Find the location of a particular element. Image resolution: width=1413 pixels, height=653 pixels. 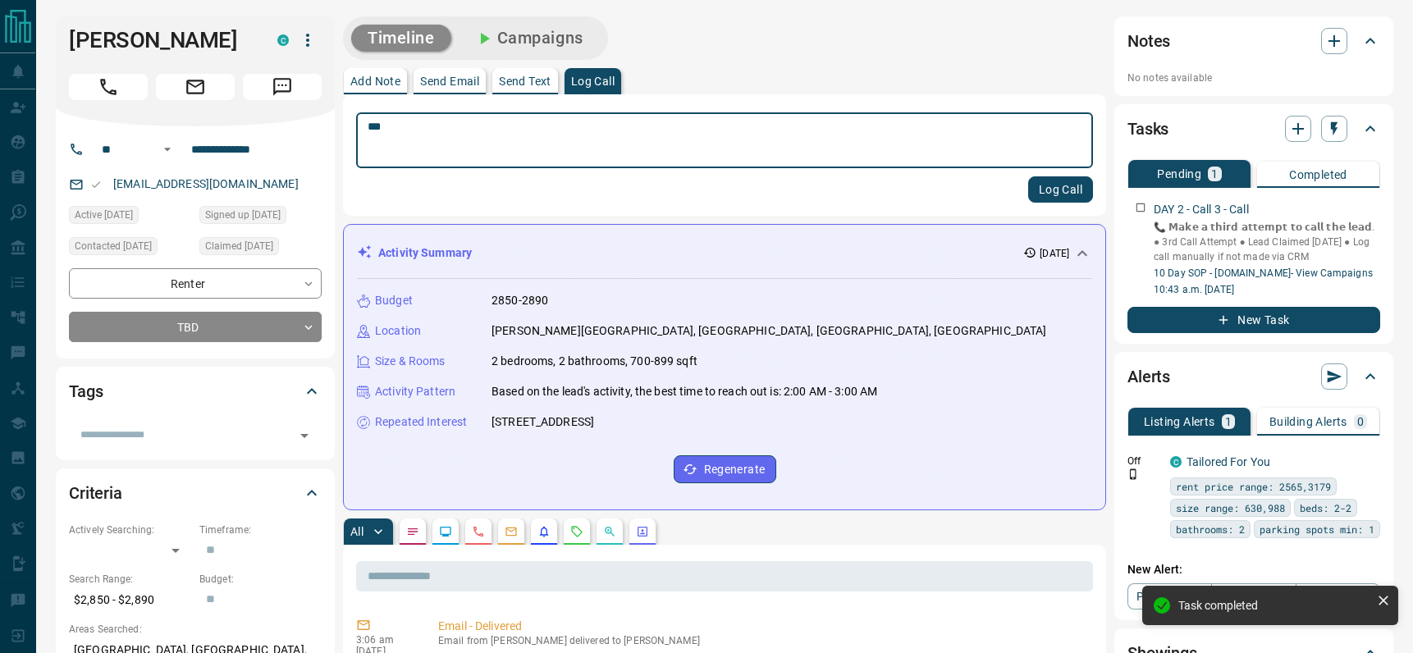

button: Regenerate is located at coordinates (725, 470).